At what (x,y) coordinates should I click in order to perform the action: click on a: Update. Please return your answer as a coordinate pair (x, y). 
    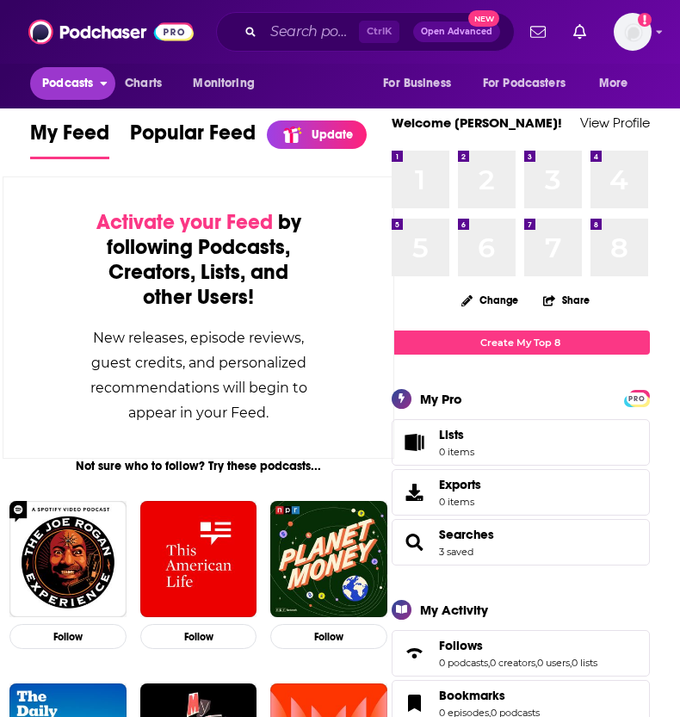
    Looking at the image, I should click on (317, 134).